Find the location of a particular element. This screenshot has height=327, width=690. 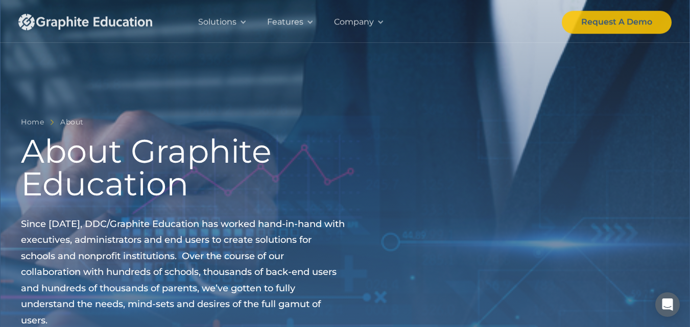

a: About is located at coordinates (72, 122).